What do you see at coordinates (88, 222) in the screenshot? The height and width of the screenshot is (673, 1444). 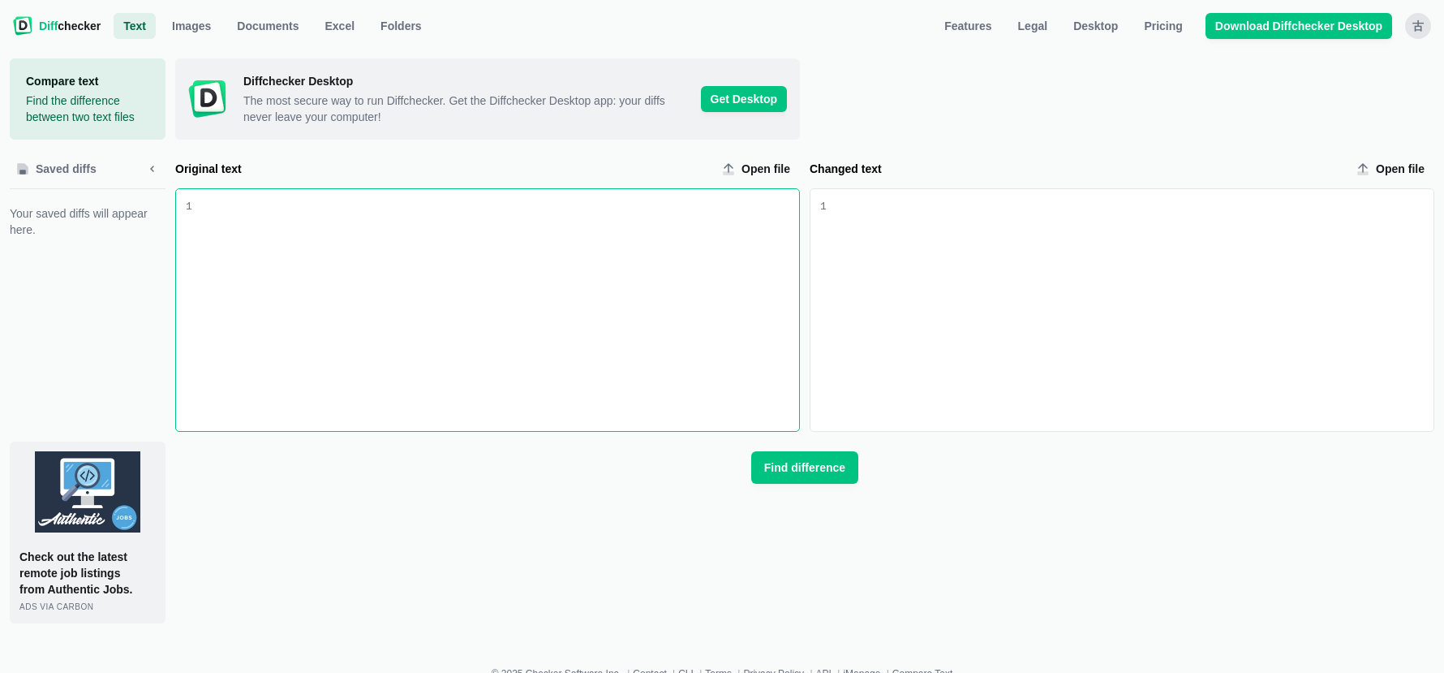 I see `span: Your saved diffs will appear here.` at bounding box center [88, 222].